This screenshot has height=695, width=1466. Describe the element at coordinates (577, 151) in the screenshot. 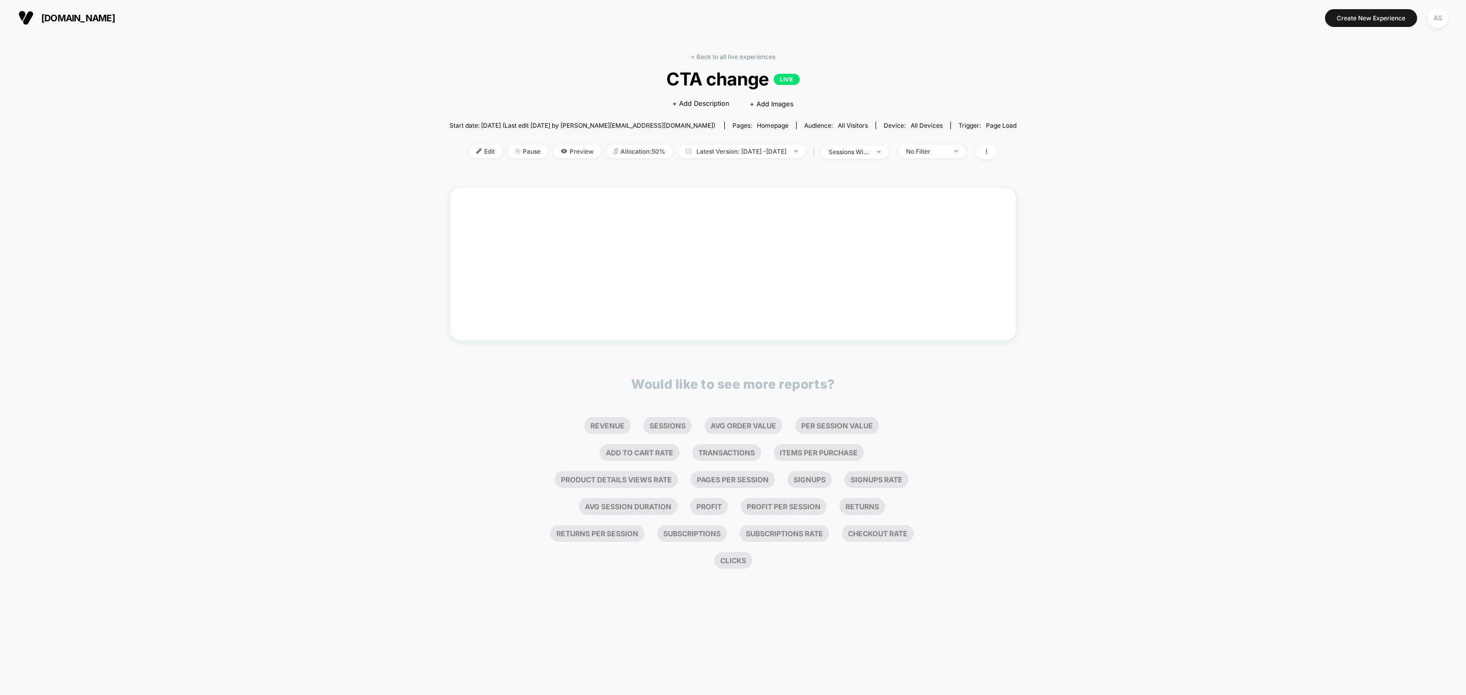

I see `span: Preview` at that location.